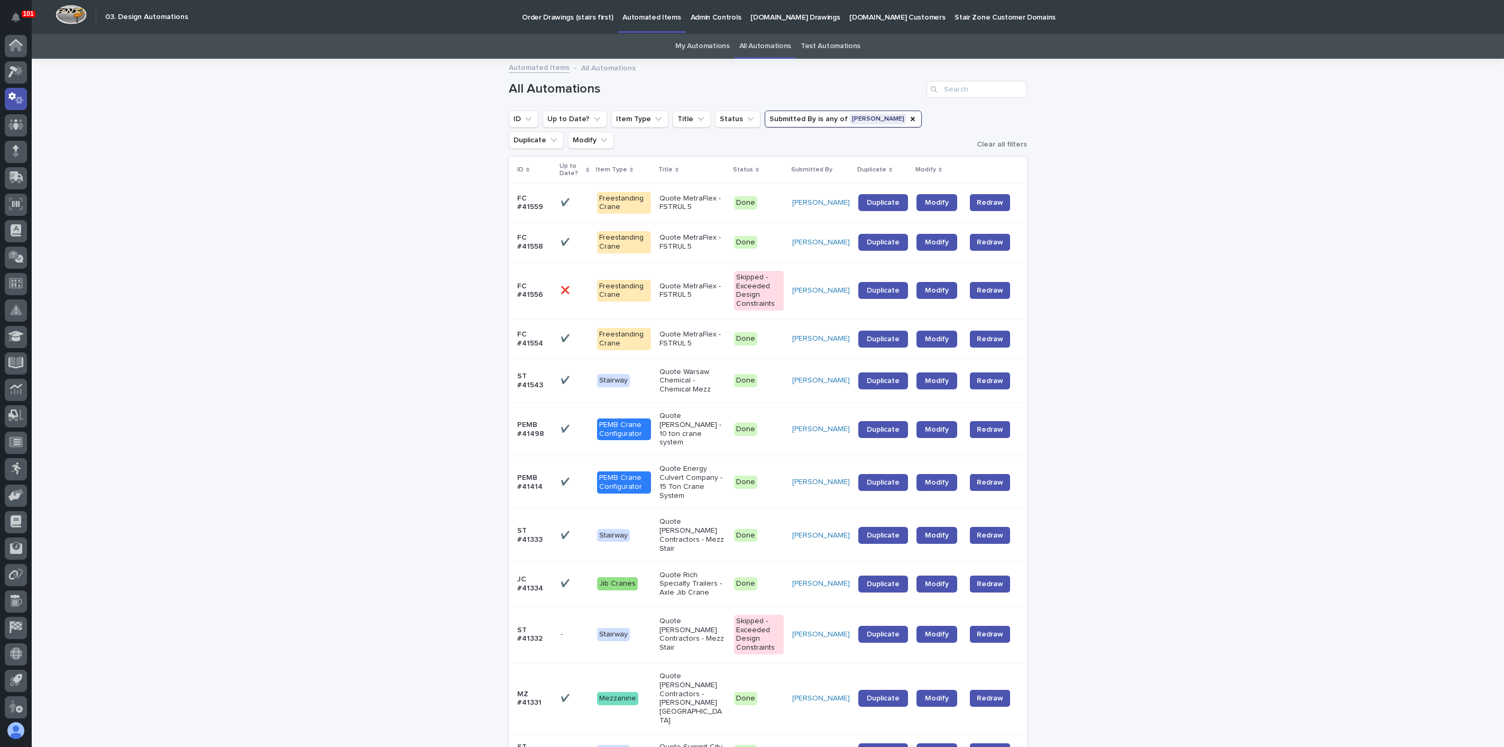 This screenshot has height=747, width=1504. Describe the element at coordinates (613, 380) in the screenshot. I see `div: Stairway` at that location.